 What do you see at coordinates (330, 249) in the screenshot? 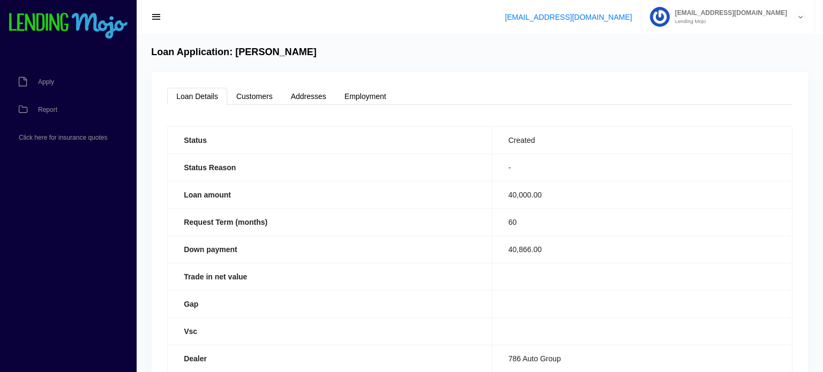
I see `th: Down payment` at bounding box center [330, 249].